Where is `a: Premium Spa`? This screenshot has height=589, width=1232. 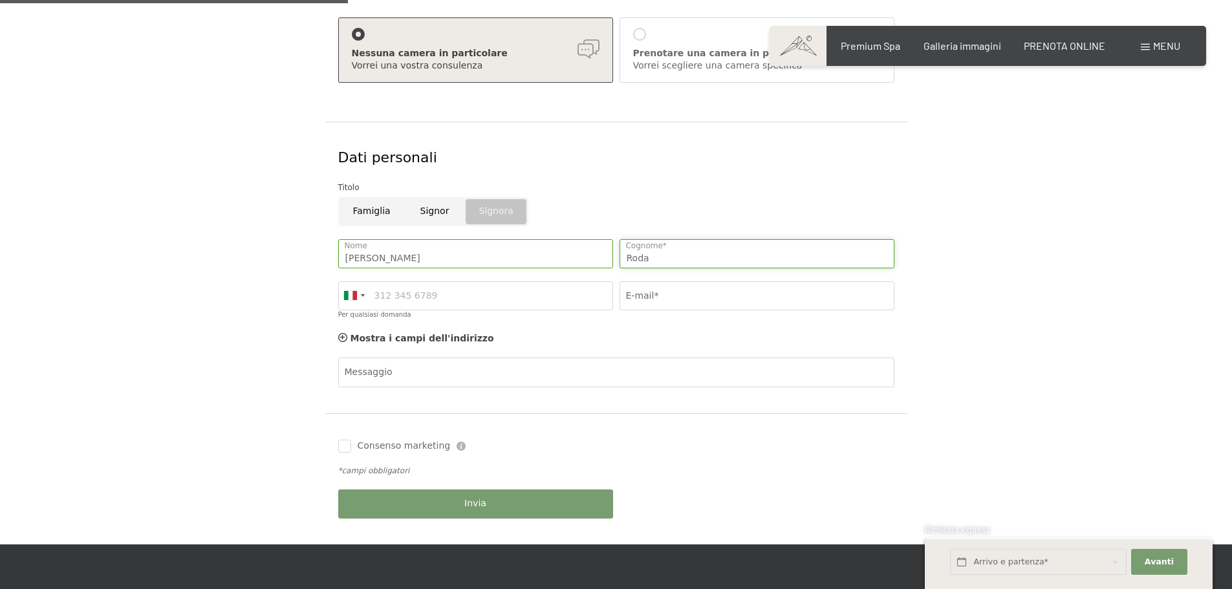
a: Premium Spa is located at coordinates (871, 45).